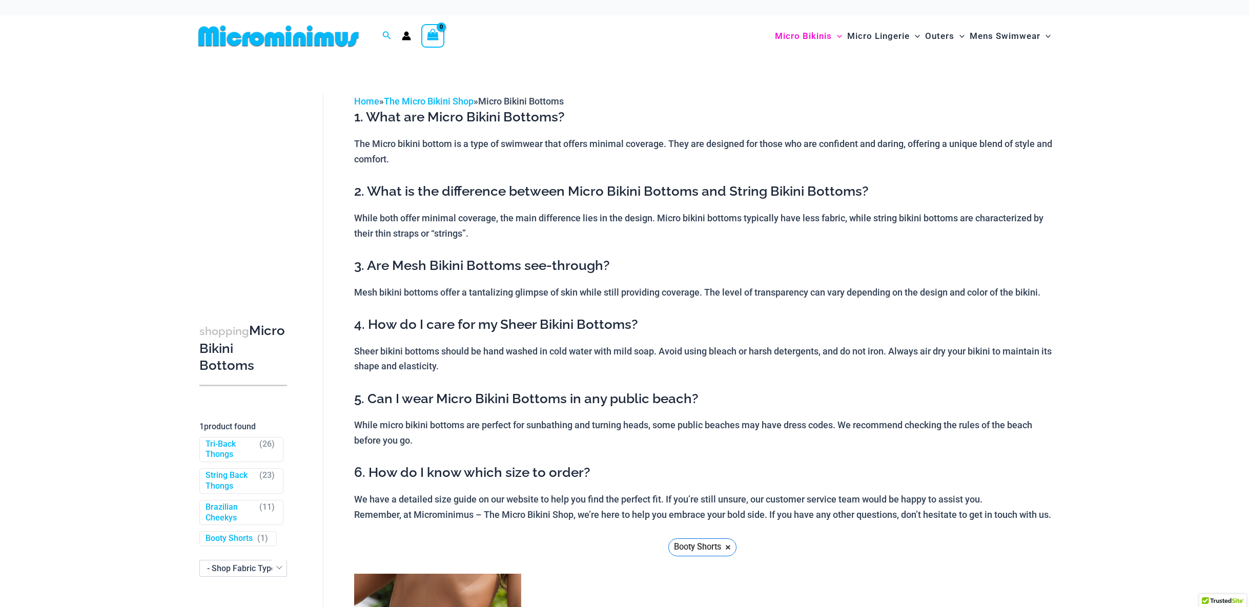  What do you see at coordinates (366, 101) in the screenshot?
I see `a: Home` at bounding box center [366, 101].